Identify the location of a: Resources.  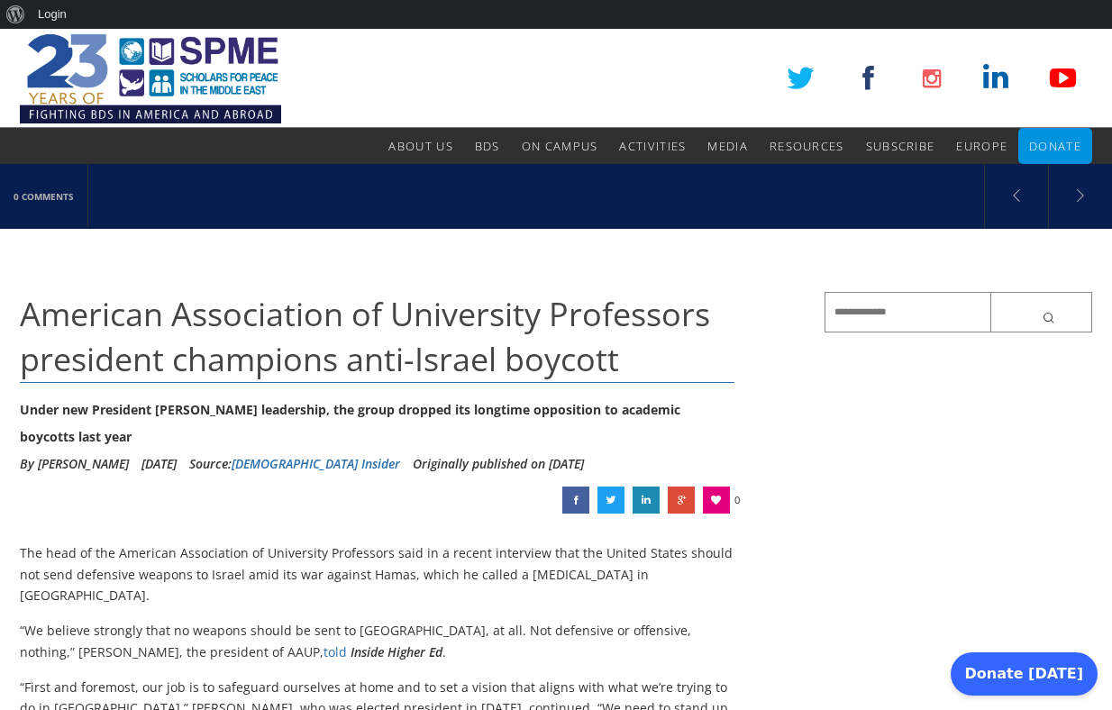
(807, 146).